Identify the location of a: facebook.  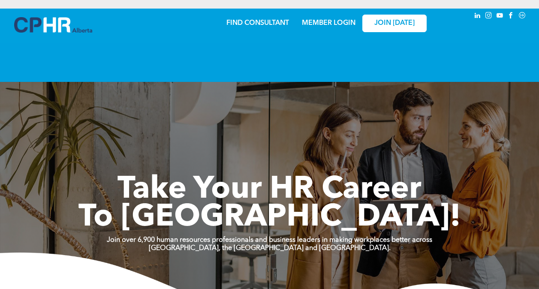
(511, 16).